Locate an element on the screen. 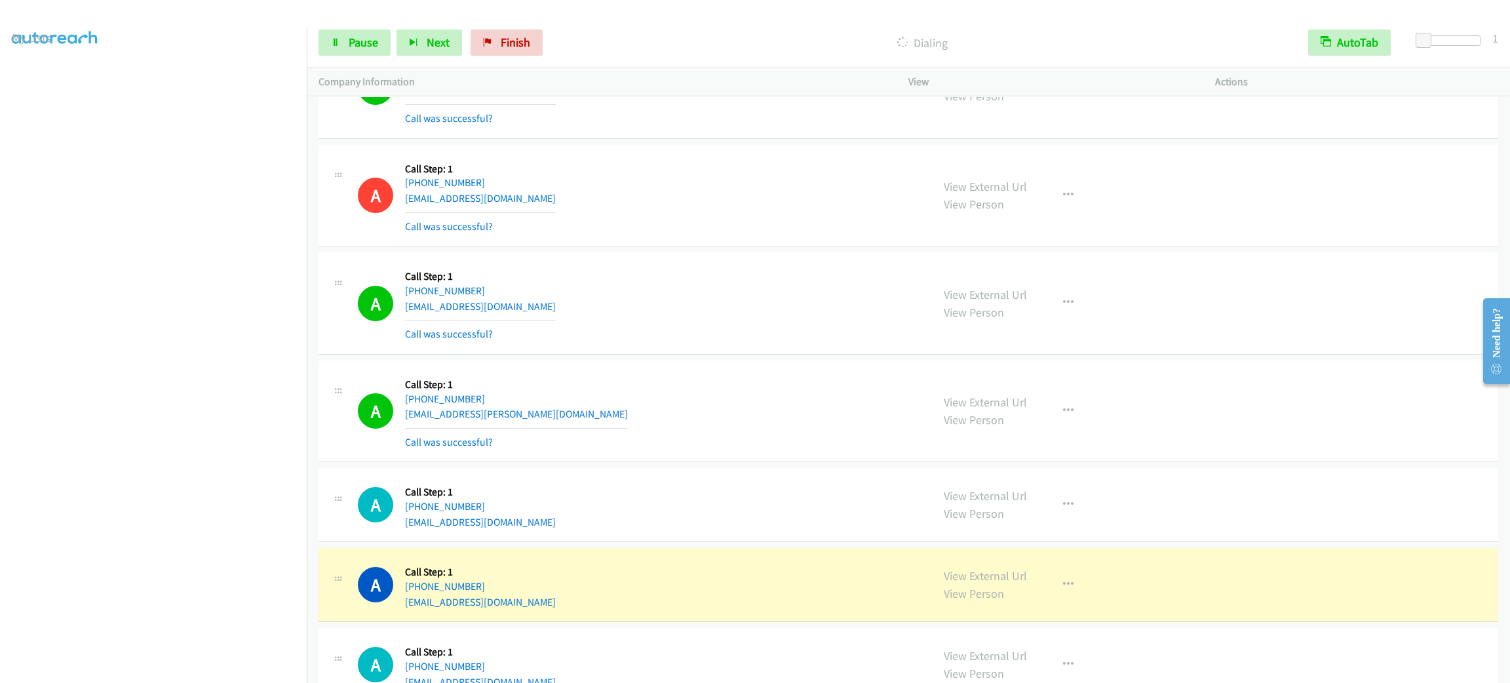 The width and height of the screenshot is (1510, 683). a: Pause is located at coordinates (354, 43).